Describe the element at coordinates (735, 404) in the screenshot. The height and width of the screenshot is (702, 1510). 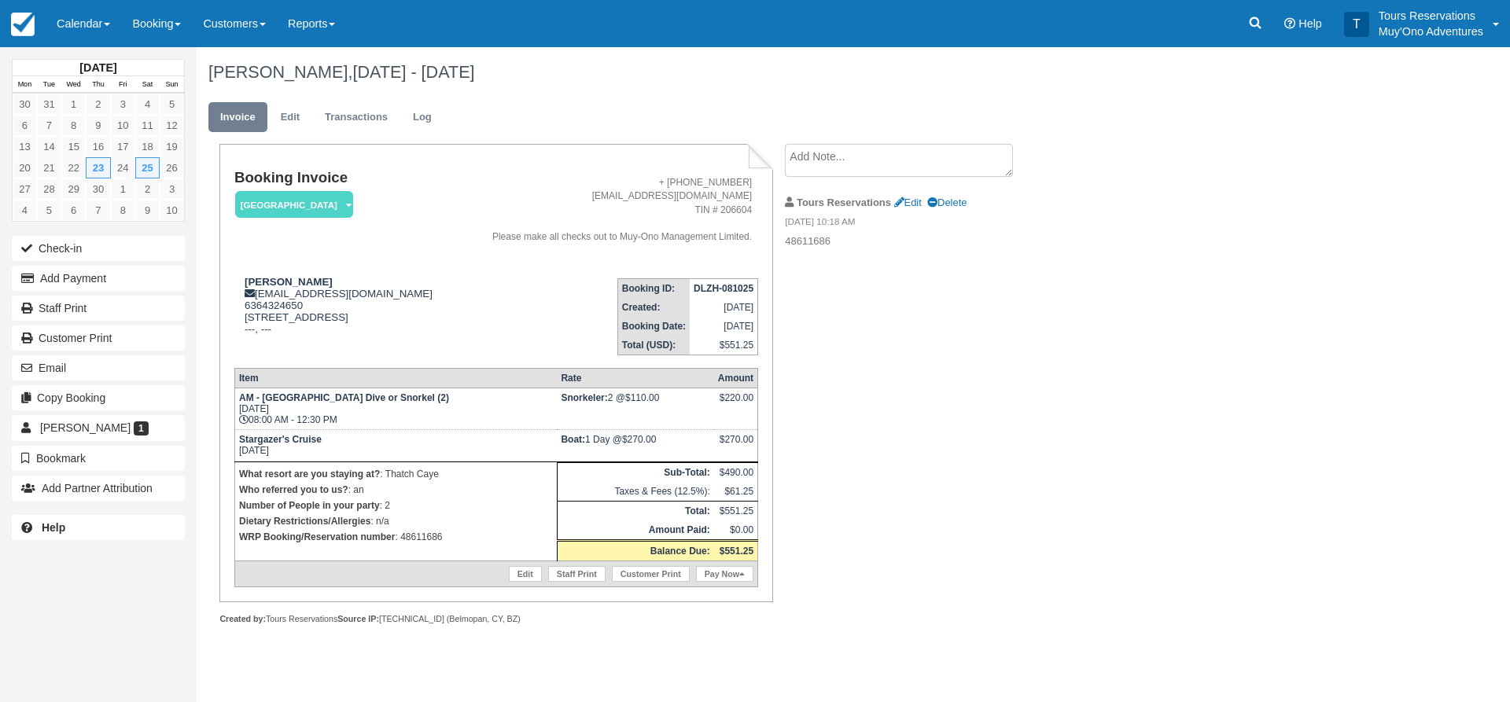
I see `div: $220.00` at that location.